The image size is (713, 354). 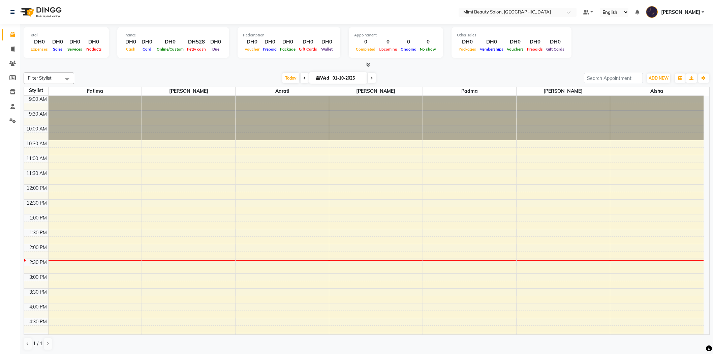 What do you see at coordinates (38, 233) in the screenshot?
I see `div: 1:30 PM` at bounding box center [38, 233].